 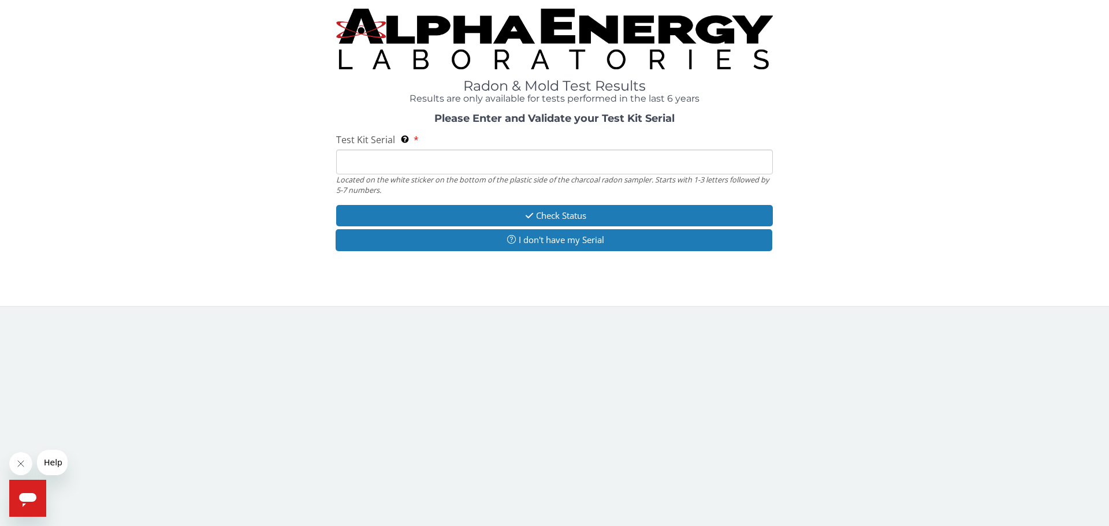 What do you see at coordinates (555, 99) in the screenshot?
I see `h4: Results are only available for tests performed in the last 6 years` at bounding box center [555, 99].